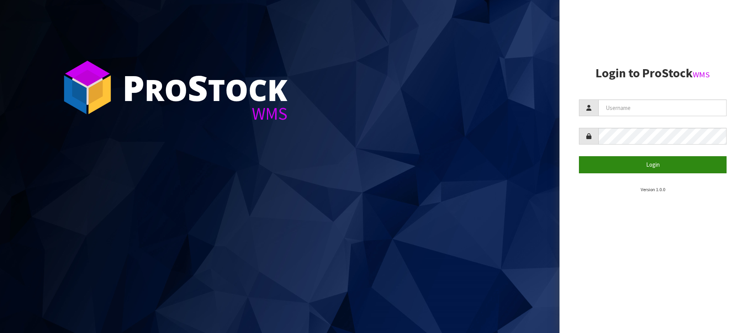 This screenshot has height=333, width=746. I want to click on div: WMS, so click(205, 114).